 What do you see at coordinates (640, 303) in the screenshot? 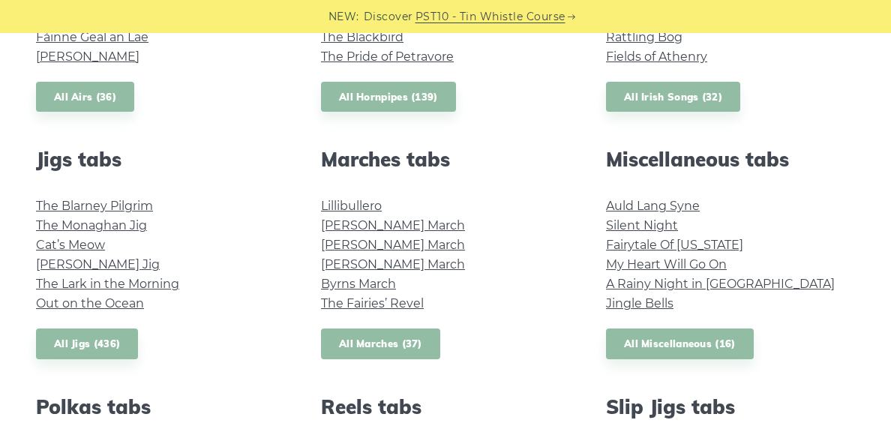
I see `a: Jingle Bells` at bounding box center [640, 303].